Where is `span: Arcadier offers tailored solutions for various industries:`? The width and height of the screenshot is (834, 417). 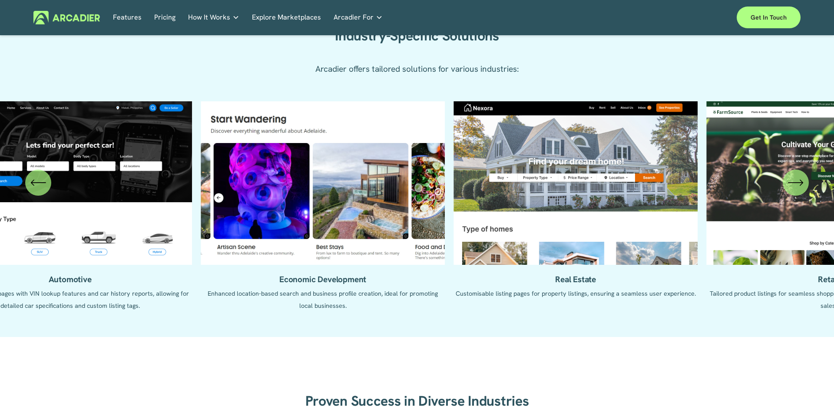 span: Arcadier offers tailored solutions for various industries: is located at coordinates (417, 69).